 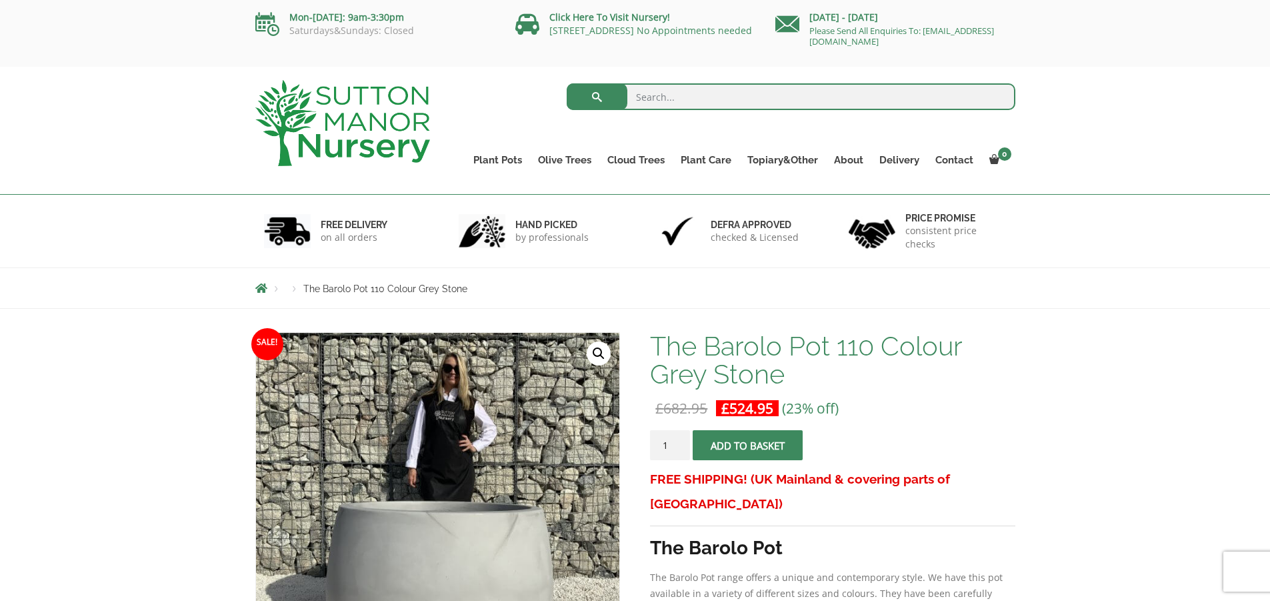 What do you see at coordinates (552, 237) in the screenshot?
I see `p: by professionals` at bounding box center [552, 237].